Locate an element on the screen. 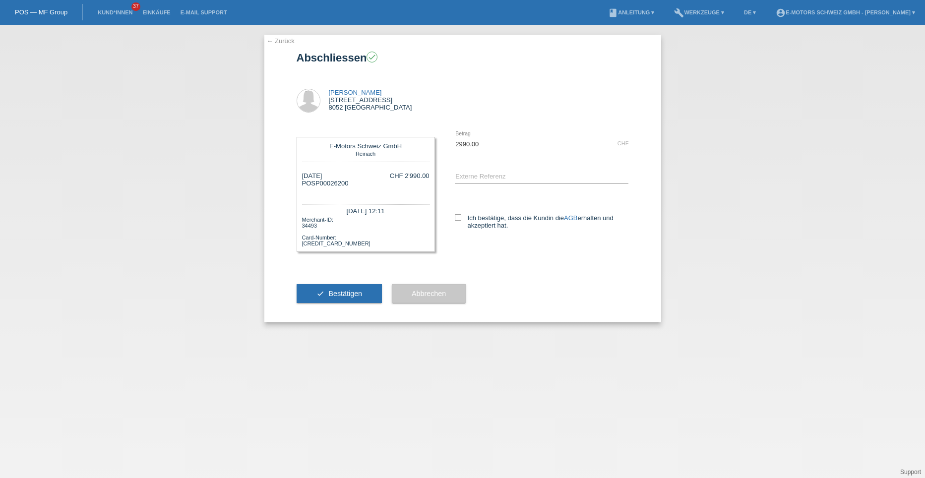  span: Abbrechen is located at coordinates (429, 294).